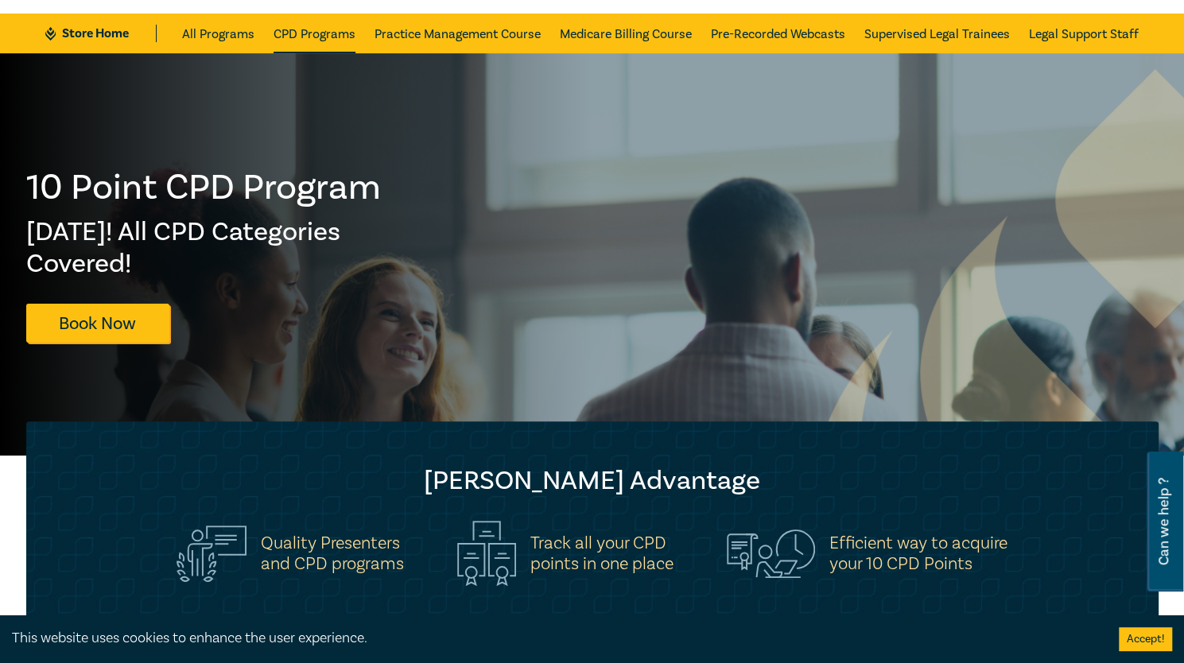 This screenshot has width=1184, height=663. What do you see at coordinates (778, 33) in the screenshot?
I see `a: Pre-Recorded Webcasts` at bounding box center [778, 33].